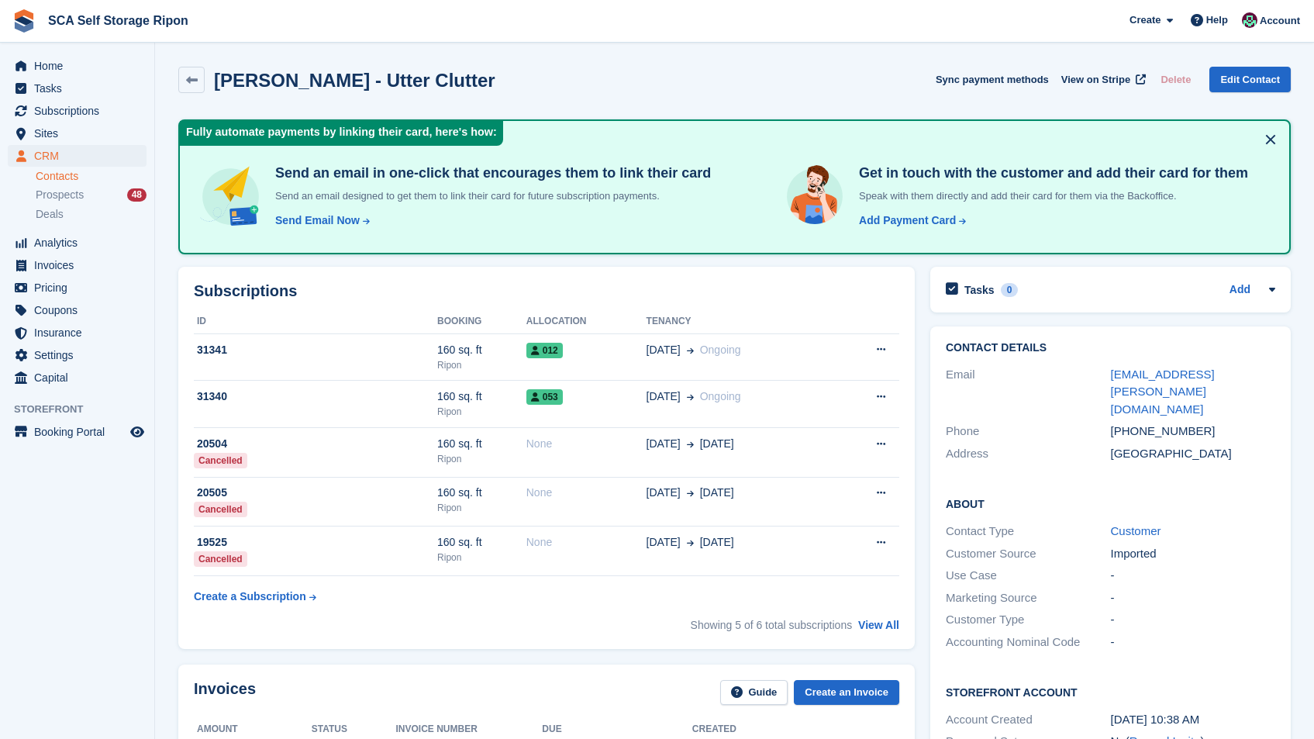 The width and height of the screenshot is (1314, 739). I want to click on a: Prospects 48, so click(91, 195).